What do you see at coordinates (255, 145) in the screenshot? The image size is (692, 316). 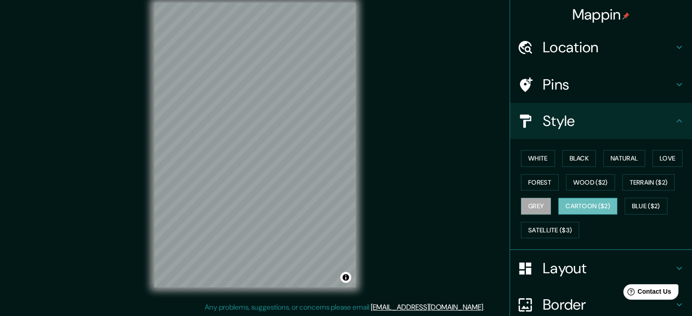 I see `canvas: Map` at bounding box center [255, 145].